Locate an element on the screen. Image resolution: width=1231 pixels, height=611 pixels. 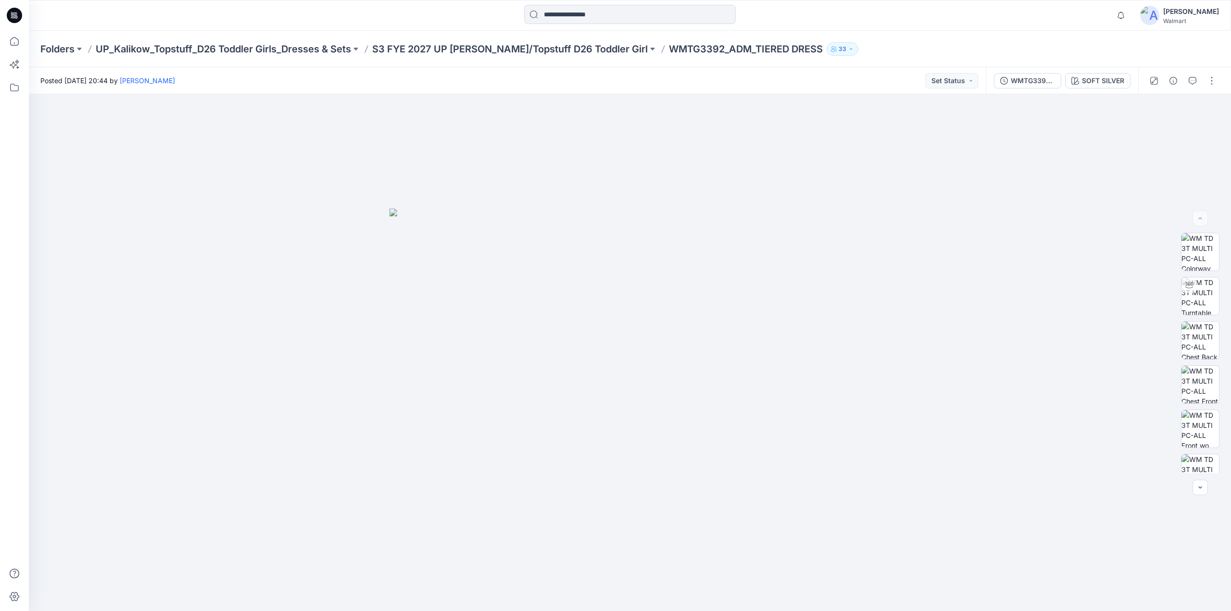
button: 33 is located at coordinates (843, 49).